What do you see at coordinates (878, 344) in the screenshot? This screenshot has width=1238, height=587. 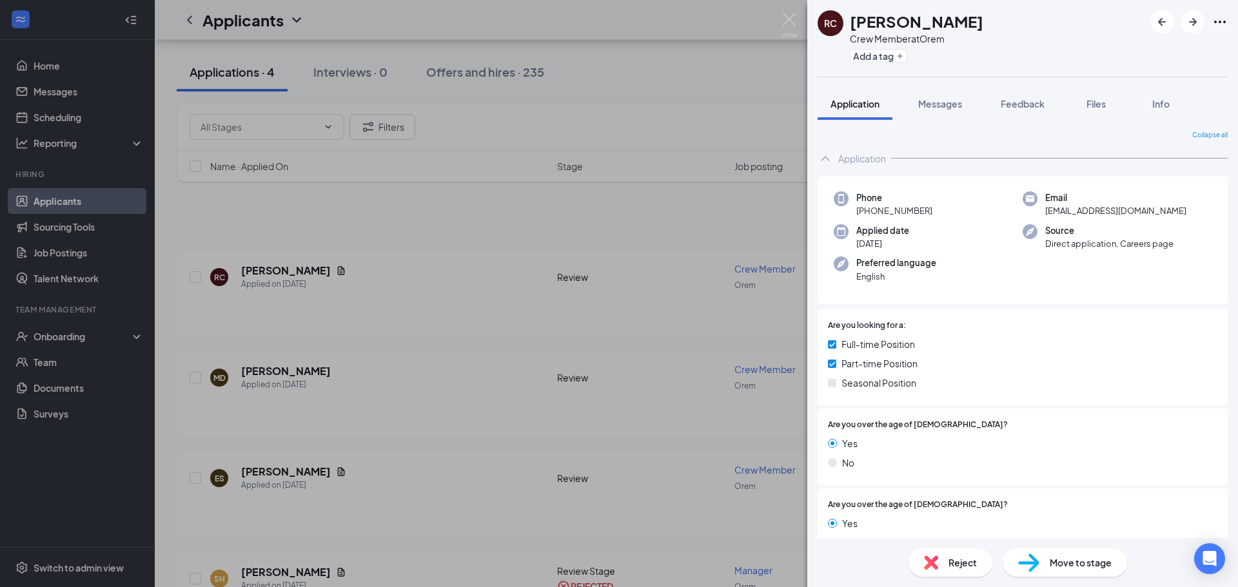 I see `span: Full-time Position` at bounding box center [878, 344].